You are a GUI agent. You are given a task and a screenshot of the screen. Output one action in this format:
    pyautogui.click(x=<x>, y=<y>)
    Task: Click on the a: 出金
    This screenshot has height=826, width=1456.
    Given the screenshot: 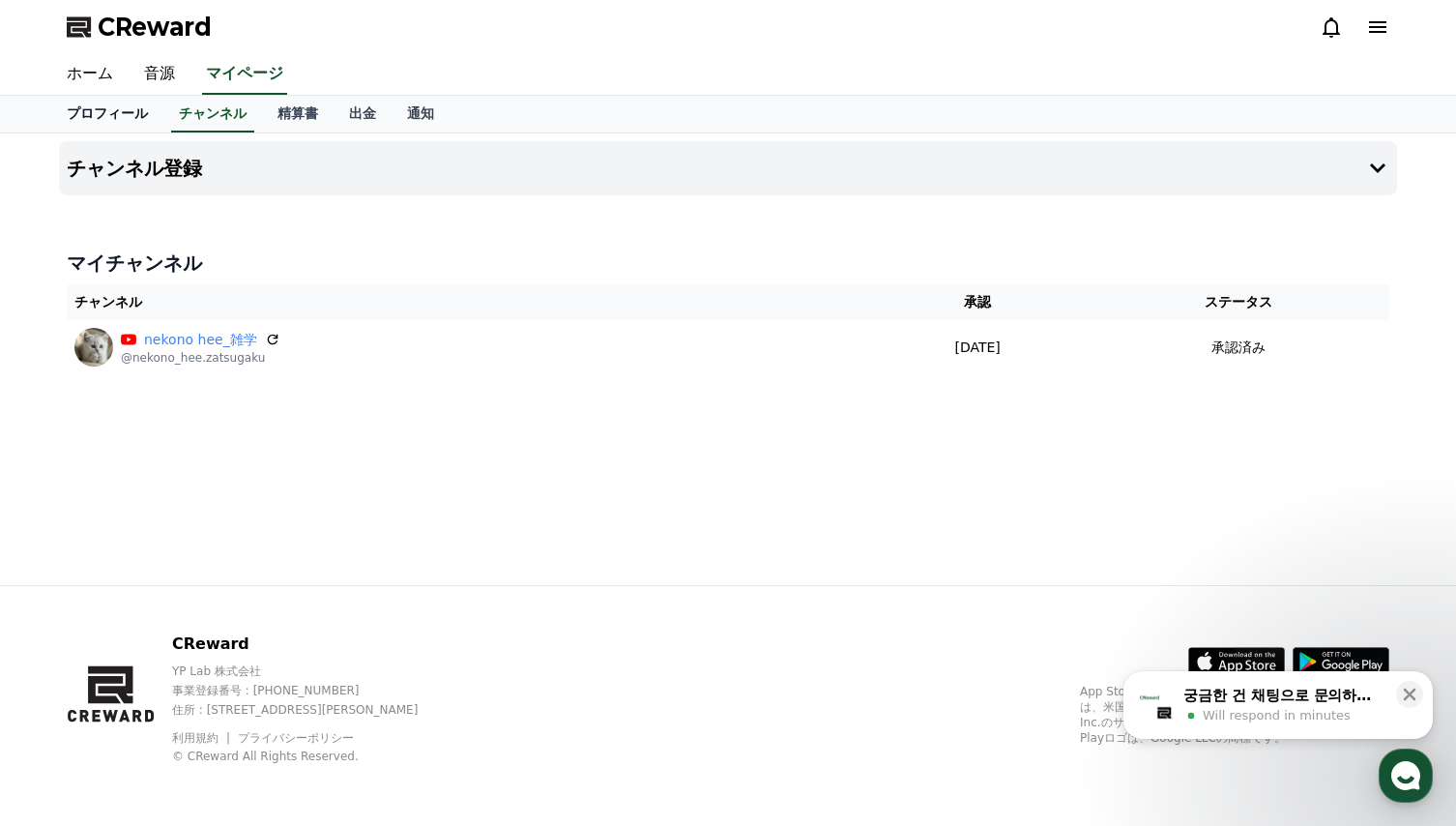 What is the action you would take?
    pyautogui.click(x=363, y=114)
    